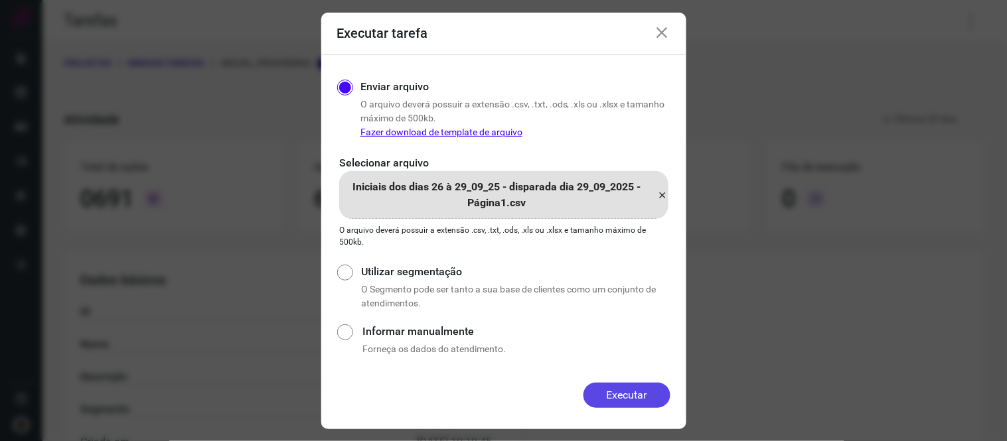  What do you see at coordinates (627, 396) in the screenshot?
I see `button: Executar` at bounding box center [627, 396].